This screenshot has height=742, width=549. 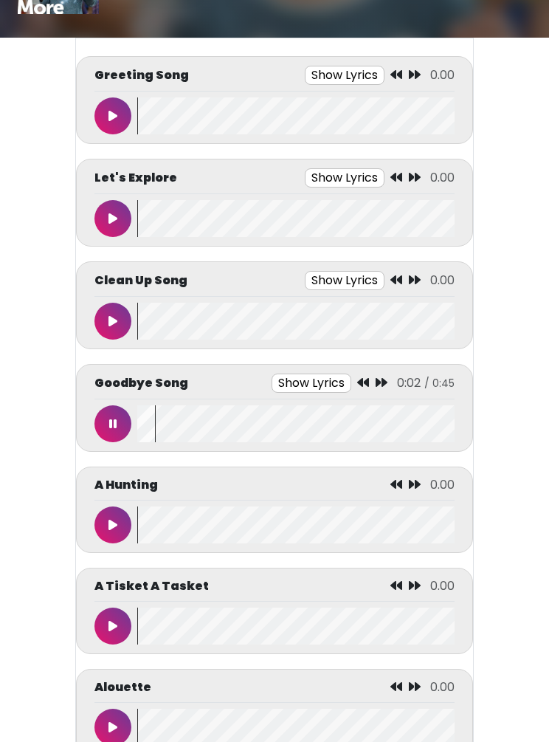 I want to click on p: Goodbye Song, so click(x=141, y=383).